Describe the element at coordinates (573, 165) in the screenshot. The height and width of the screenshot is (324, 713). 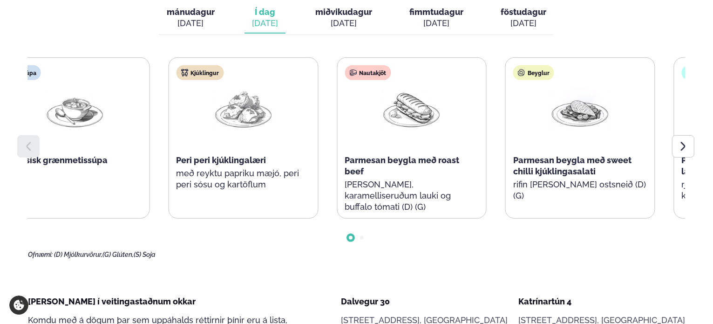
I see `span: Parmesan beygla með sweet chilli kjúklingasalati` at that location.